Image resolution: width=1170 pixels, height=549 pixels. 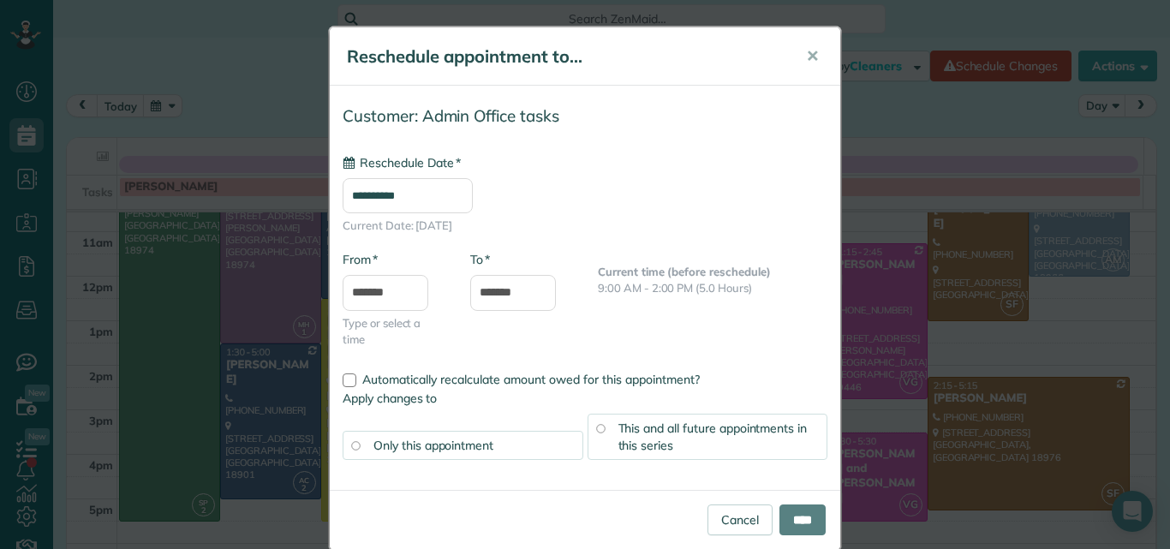 What do you see at coordinates (684, 271) in the screenshot?
I see `b: Current time (before reschedule)` at bounding box center [684, 271].